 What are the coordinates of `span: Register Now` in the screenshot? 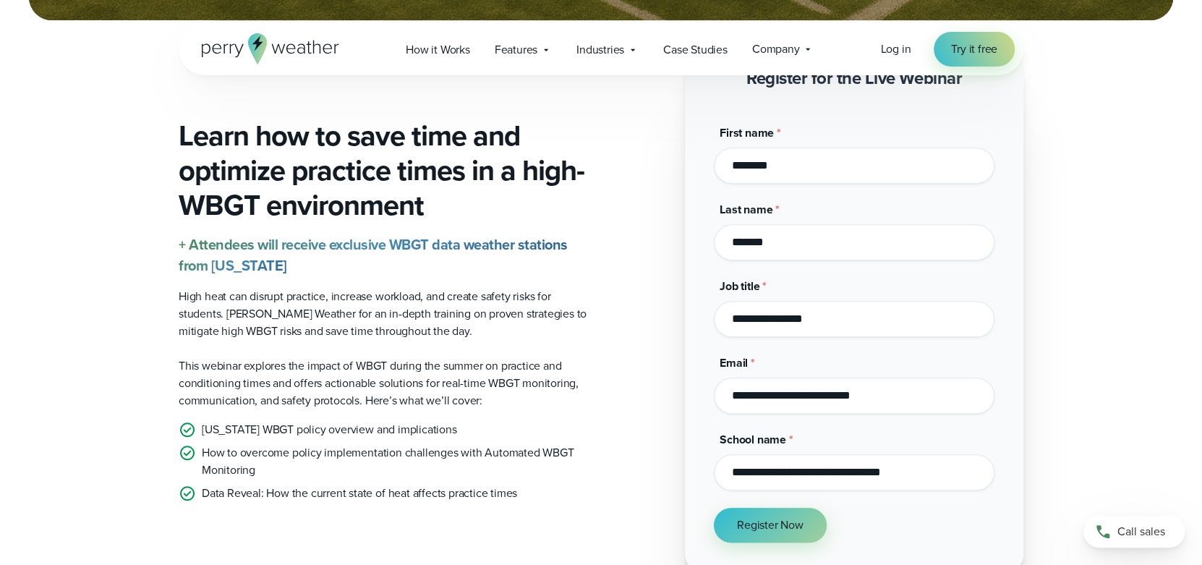 It's located at (770, 525).